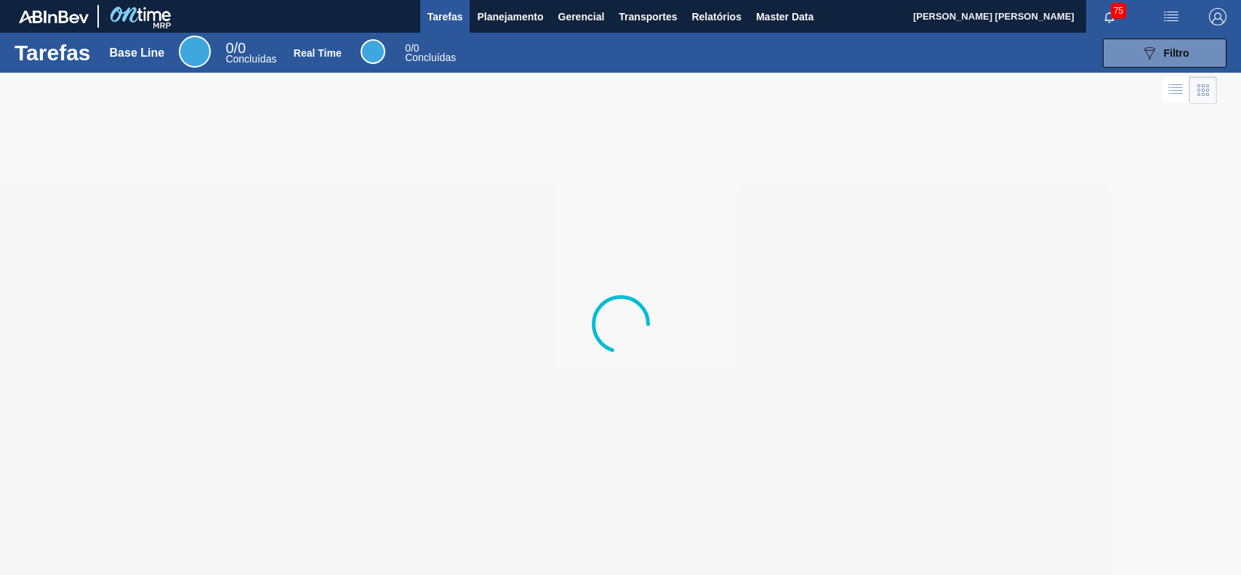 Image resolution: width=1241 pixels, height=575 pixels. Describe the element at coordinates (510, 17) in the screenshot. I see `span: Planejamento` at that location.